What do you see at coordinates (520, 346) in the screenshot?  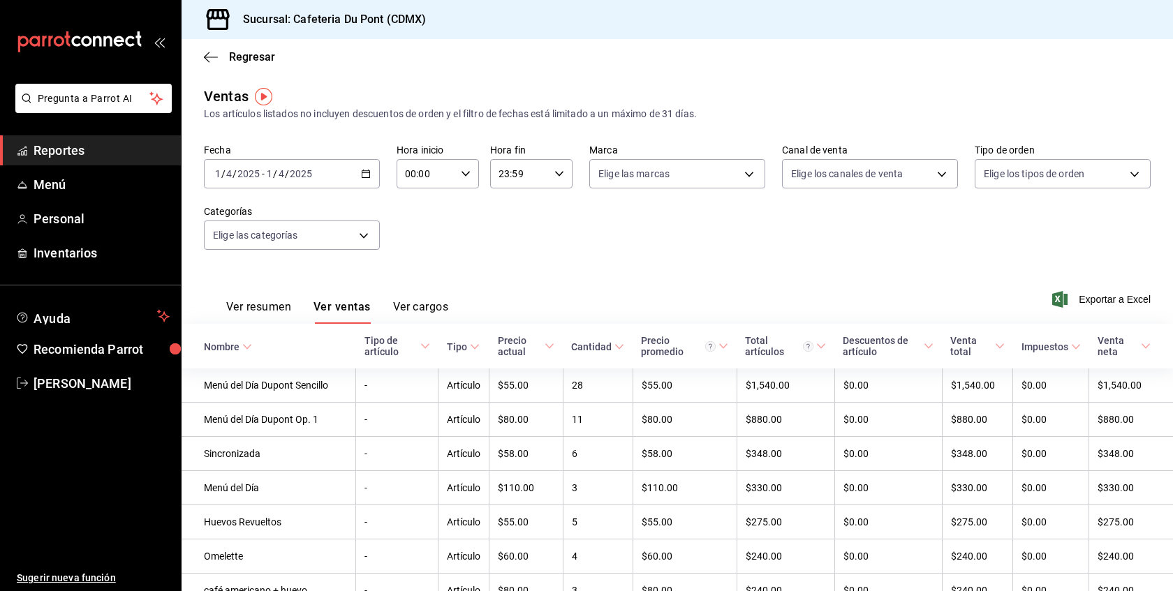 I see `div: Precio actual` at bounding box center [520, 346].